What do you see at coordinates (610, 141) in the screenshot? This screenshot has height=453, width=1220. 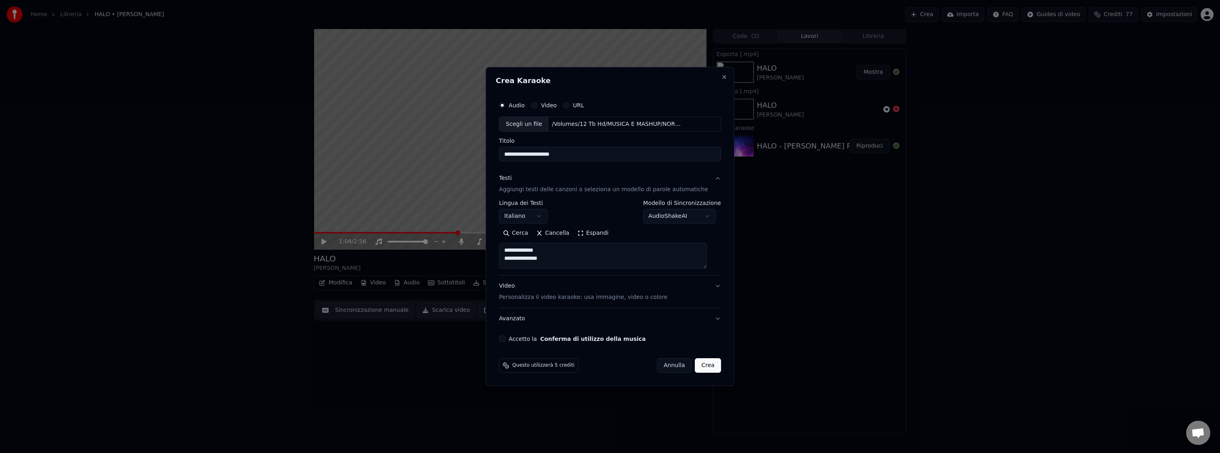 I see `label: Titolo` at bounding box center [610, 141].